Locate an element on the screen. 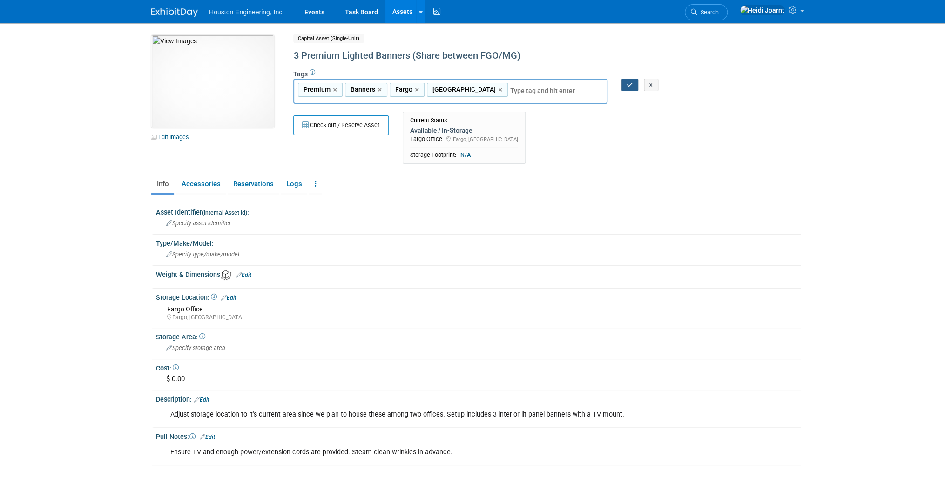  div: Description: is located at coordinates (478, 398).